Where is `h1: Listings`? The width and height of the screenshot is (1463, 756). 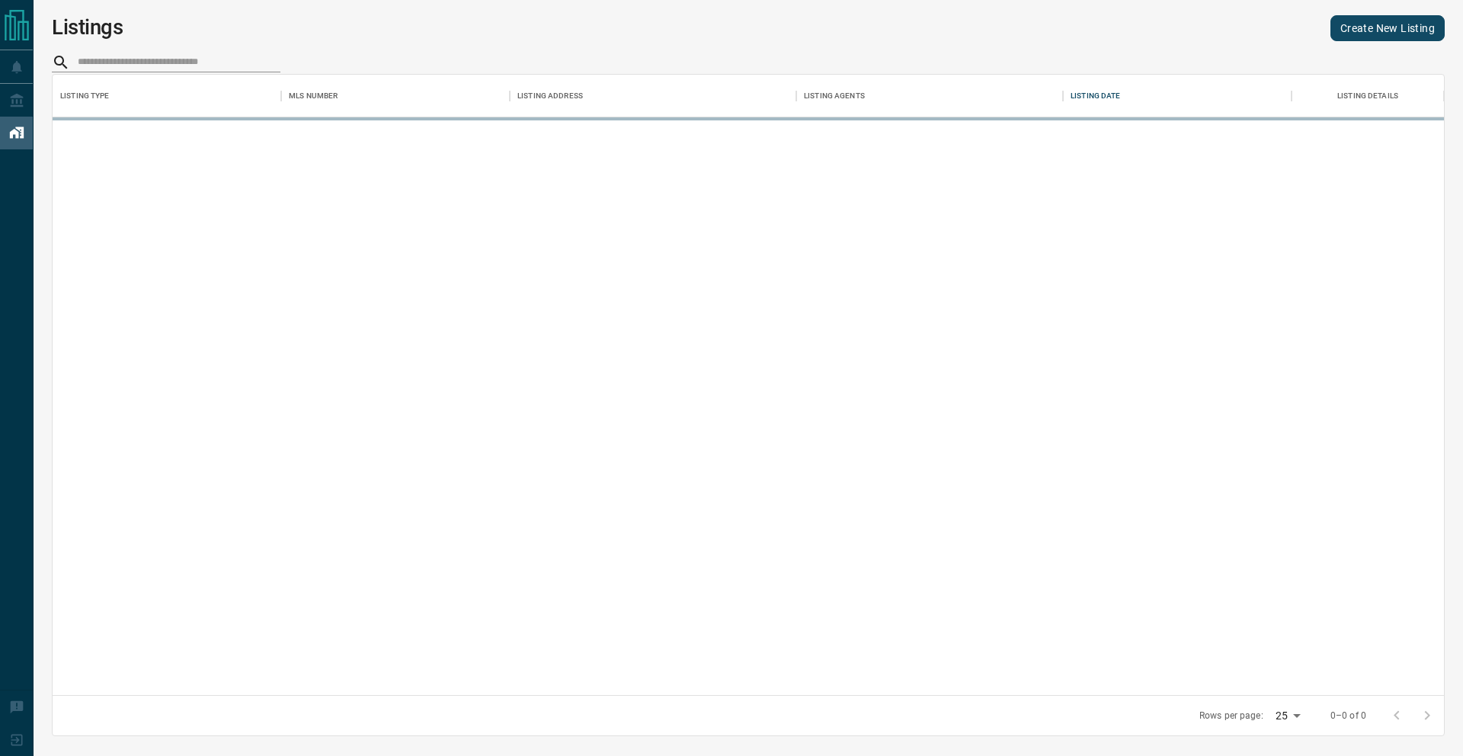 h1: Listings is located at coordinates (88, 27).